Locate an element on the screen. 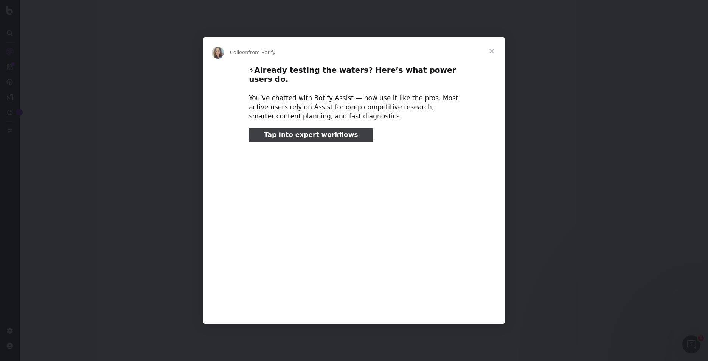  span: Close is located at coordinates (492, 51).